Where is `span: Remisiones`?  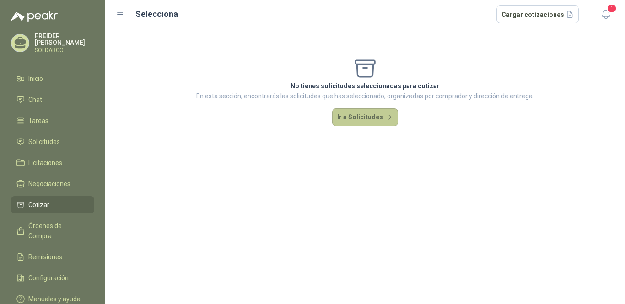 span: Remisiones is located at coordinates (45, 257).